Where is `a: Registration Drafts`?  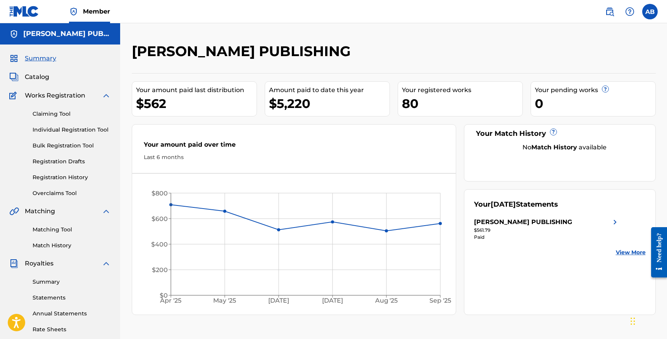
a: Registration Drafts is located at coordinates (72, 162).